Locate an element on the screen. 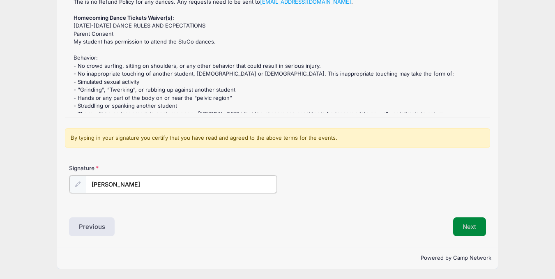  div: By typing in your signature you certify that you have read and agreed to the above terms for the ... is located at coordinates (277, 138).